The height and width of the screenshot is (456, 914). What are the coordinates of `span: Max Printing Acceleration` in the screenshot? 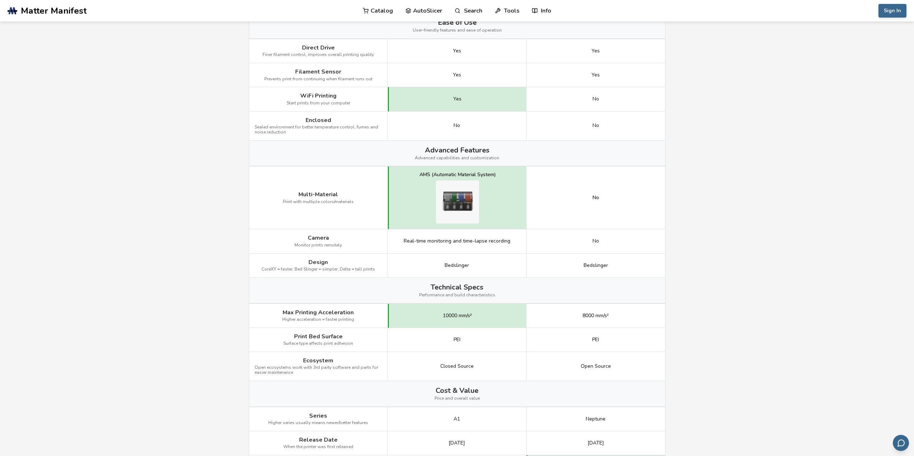 It's located at (318, 313).